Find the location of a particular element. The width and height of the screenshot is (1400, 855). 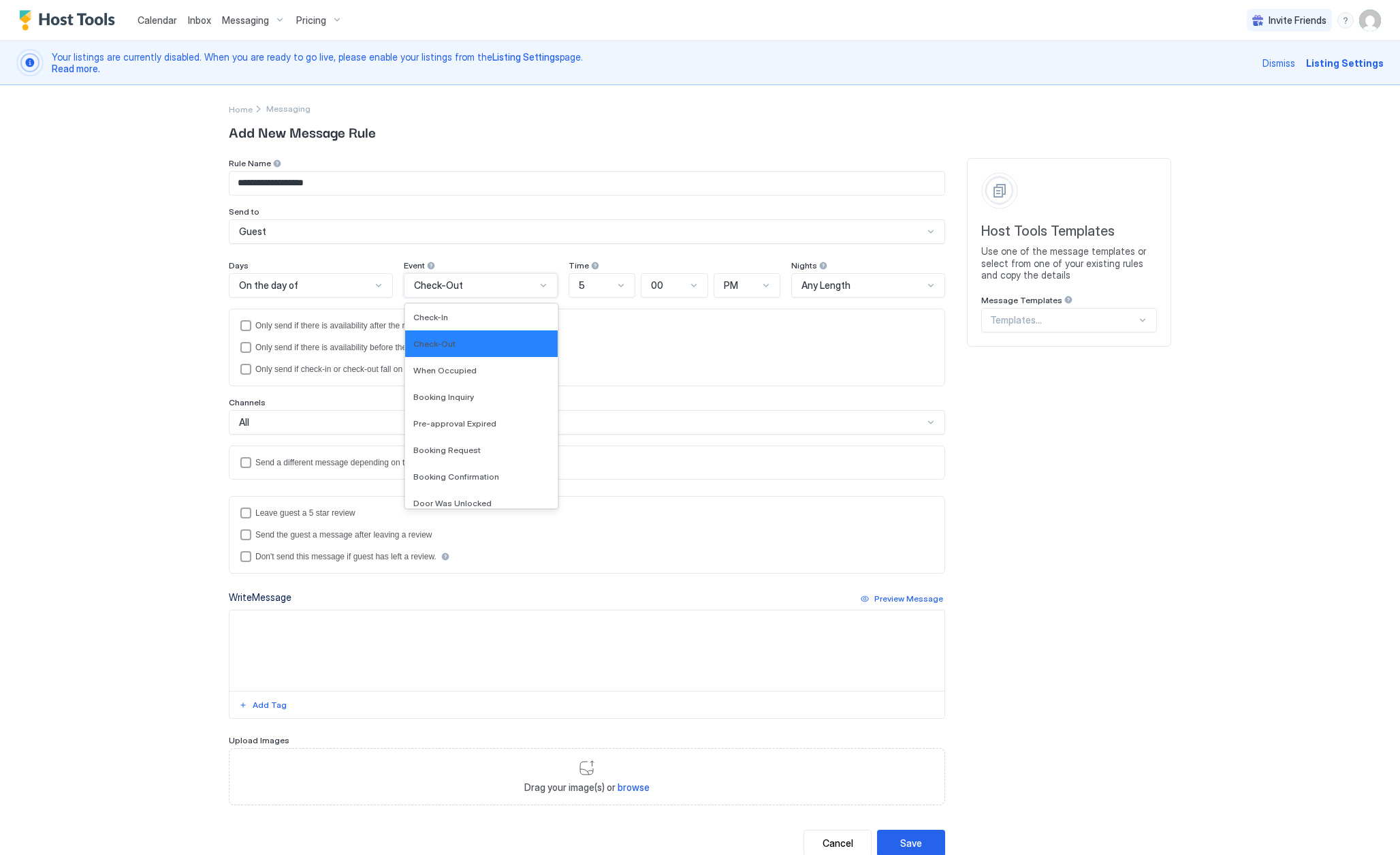

span: Send to is located at coordinates (244, 211).